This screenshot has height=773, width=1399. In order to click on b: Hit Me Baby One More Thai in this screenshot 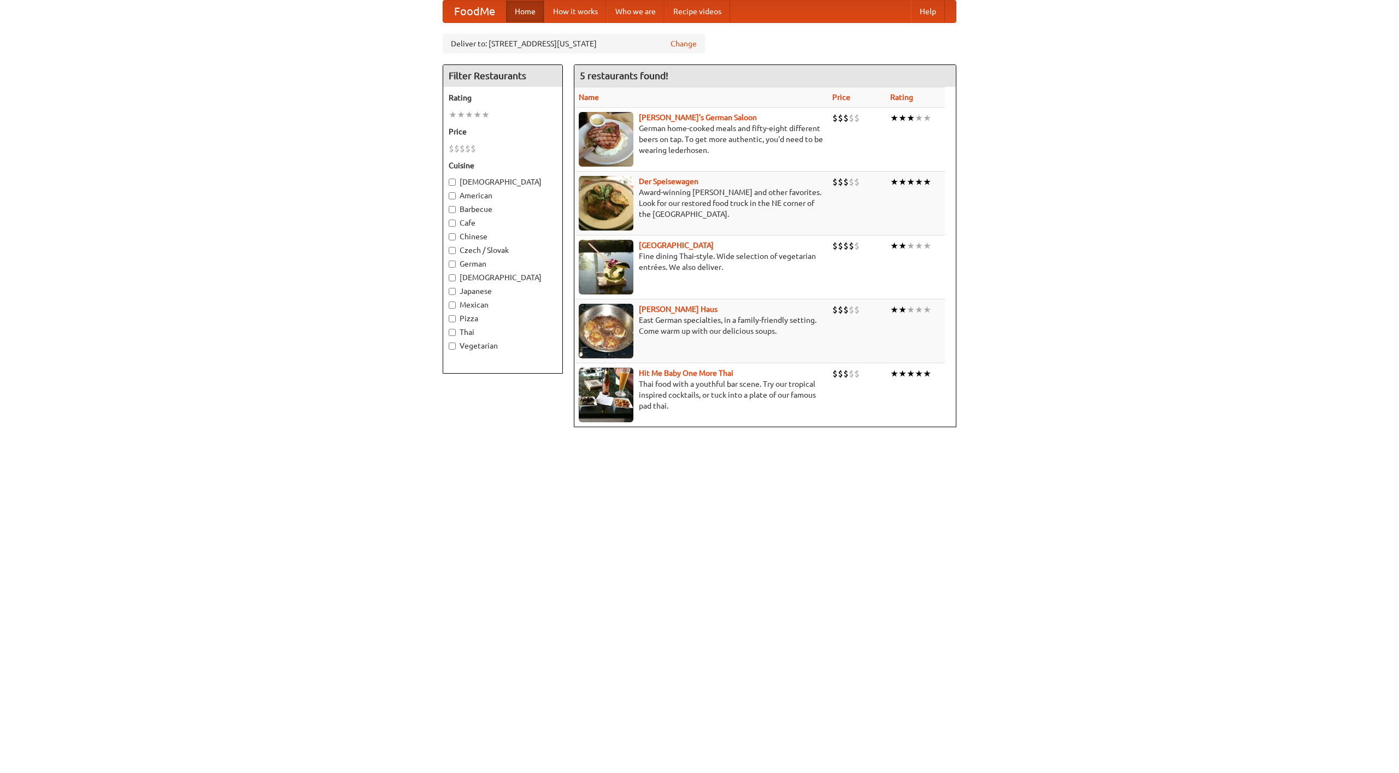, I will do `click(686, 373)`.